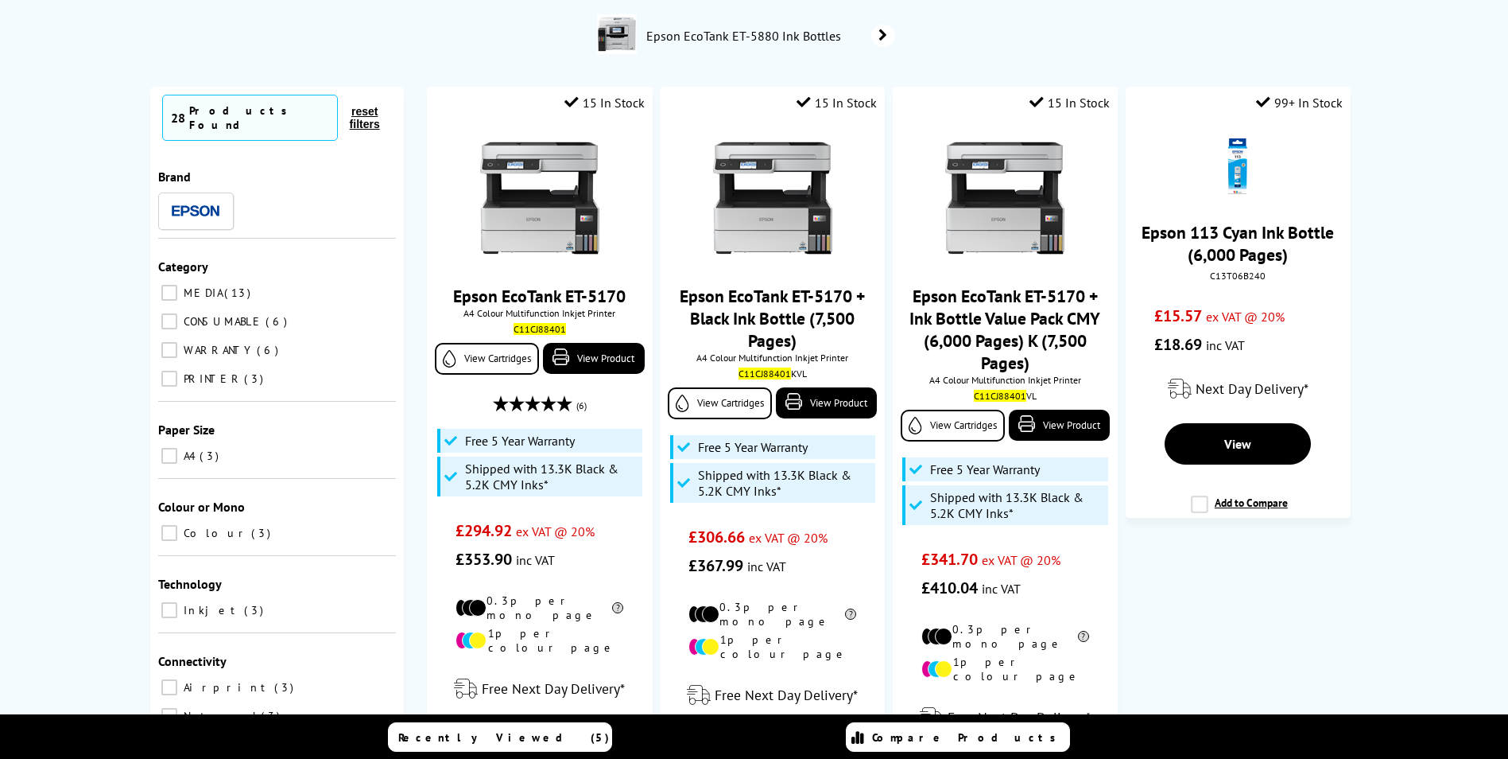  Describe the element at coordinates (169, 350) in the screenshot. I see `input: WARRANTY 6` at that location.